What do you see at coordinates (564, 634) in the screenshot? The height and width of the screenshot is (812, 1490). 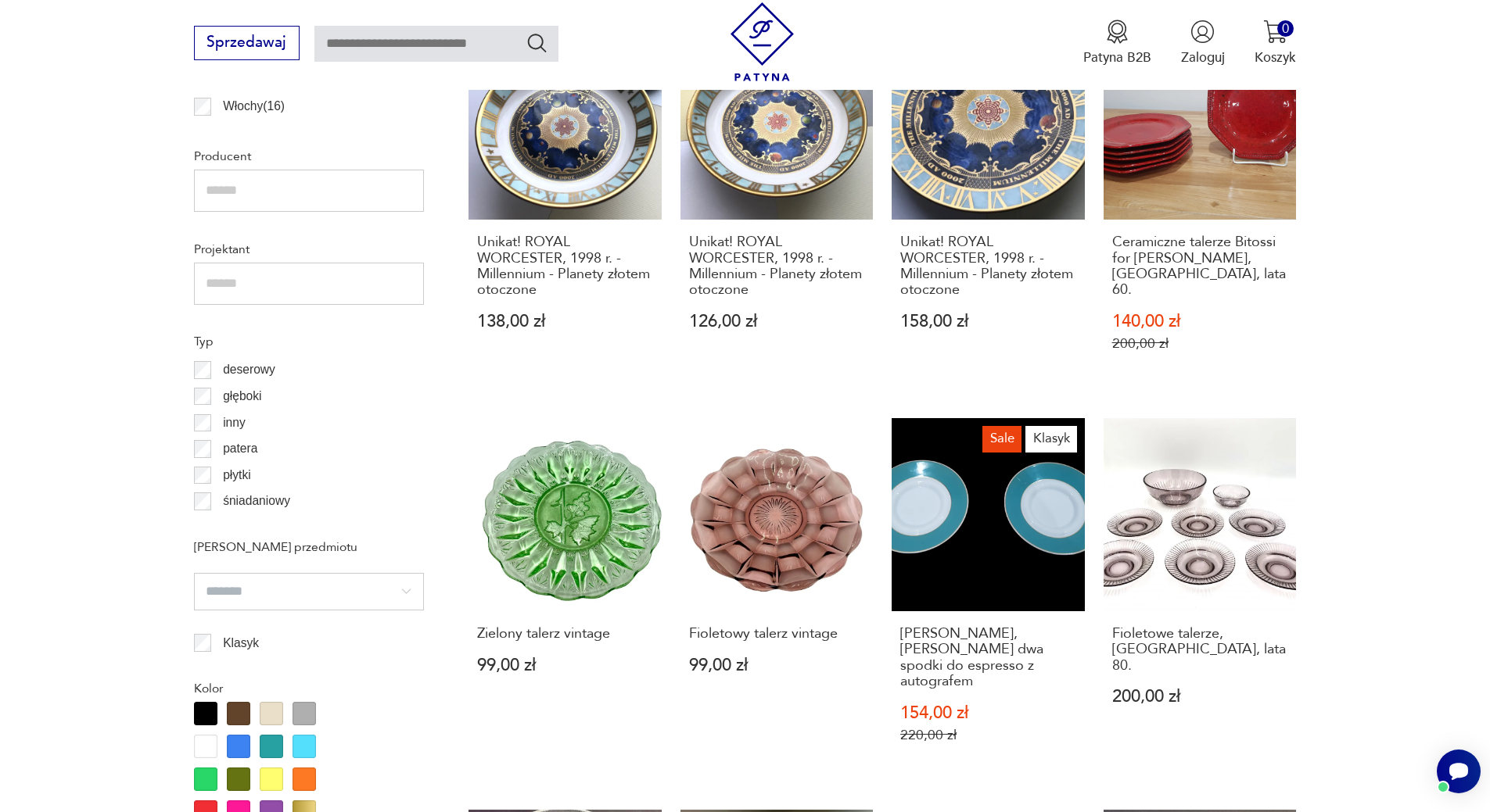 I see `h3: Zielony talerz vintage` at bounding box center [564, 634].